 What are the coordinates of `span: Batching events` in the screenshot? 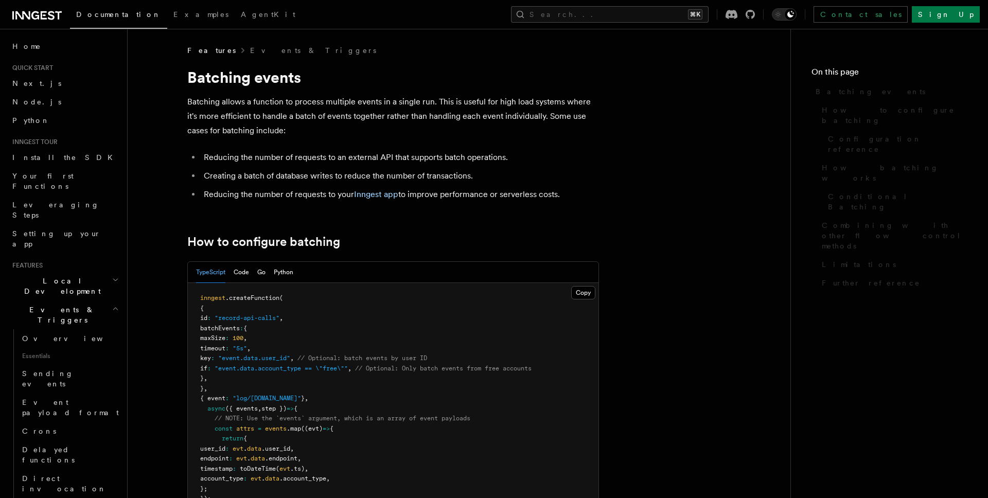 It's located at (870, 92).